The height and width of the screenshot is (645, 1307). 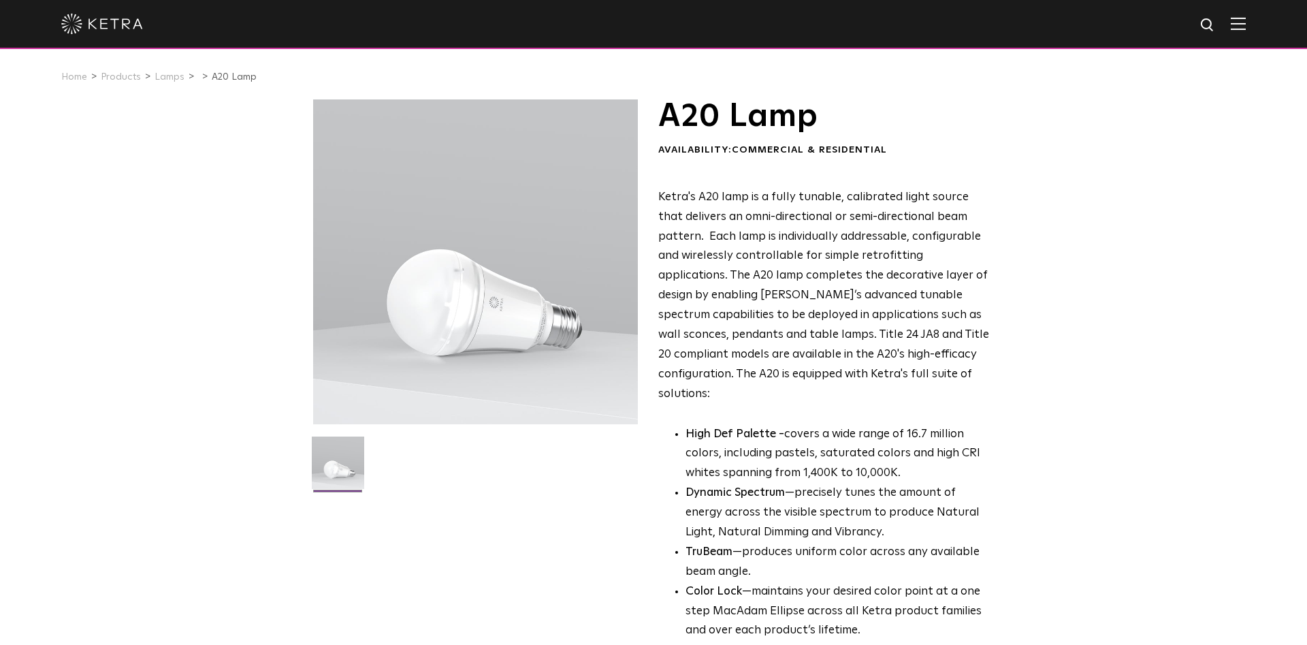 I want to click on img: ketra-logo-2019-white, so click(x=102, y=24).